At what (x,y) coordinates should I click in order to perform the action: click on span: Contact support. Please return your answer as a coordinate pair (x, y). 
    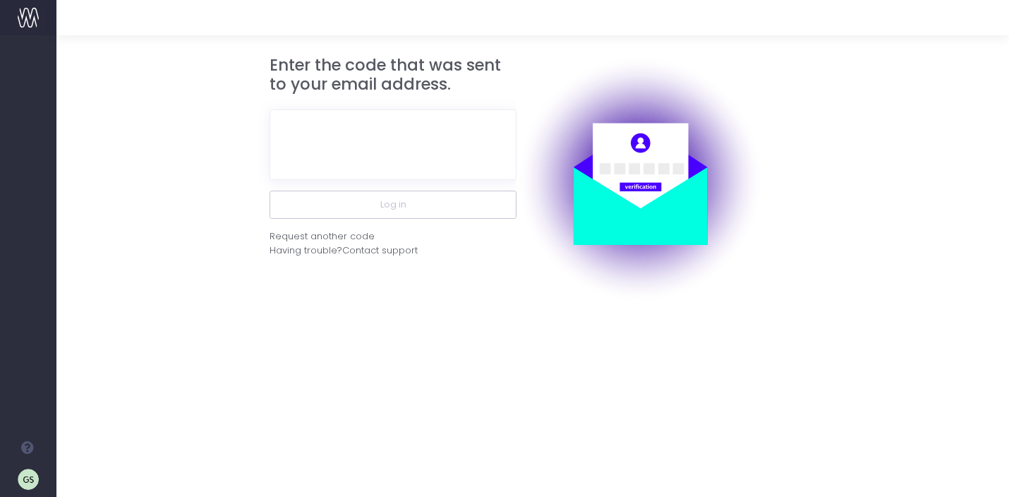
    Looking at the image, I should click on (380, 250).